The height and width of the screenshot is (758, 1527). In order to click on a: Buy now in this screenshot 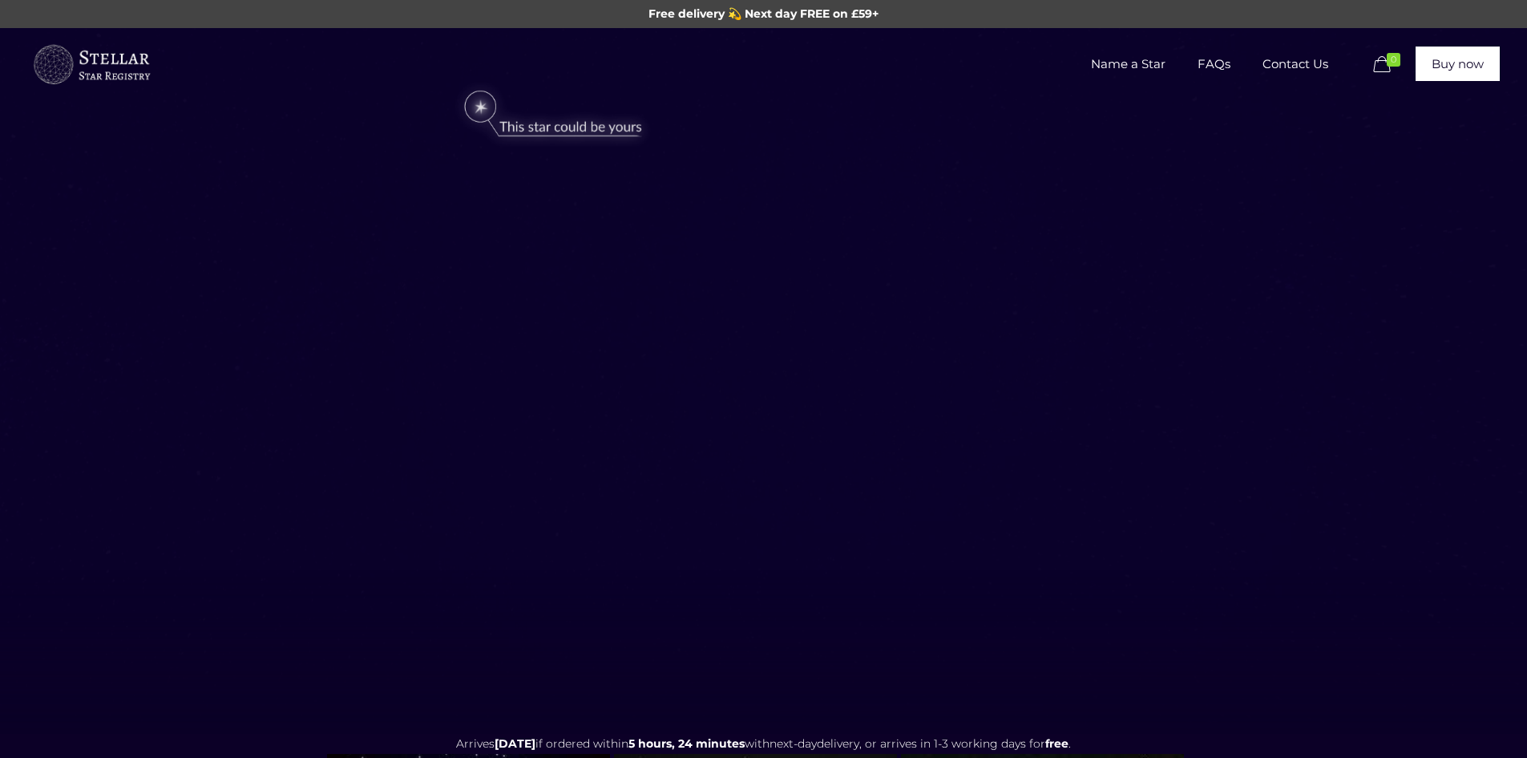, I will do `click(1458, 63)`.